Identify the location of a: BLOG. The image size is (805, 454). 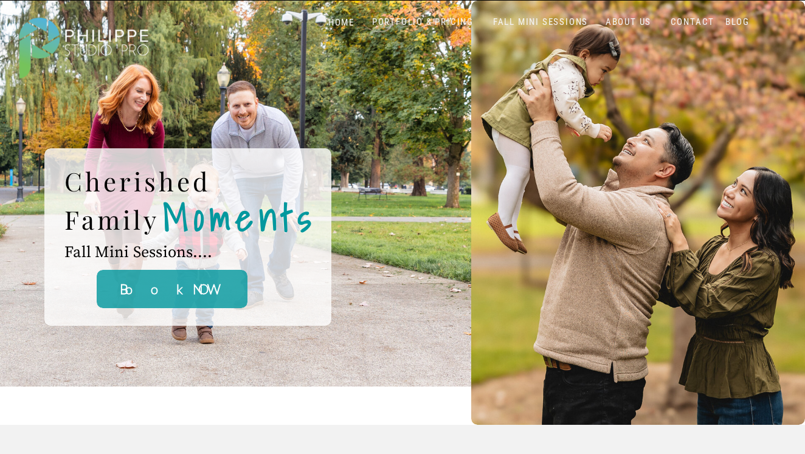
(738, 22).